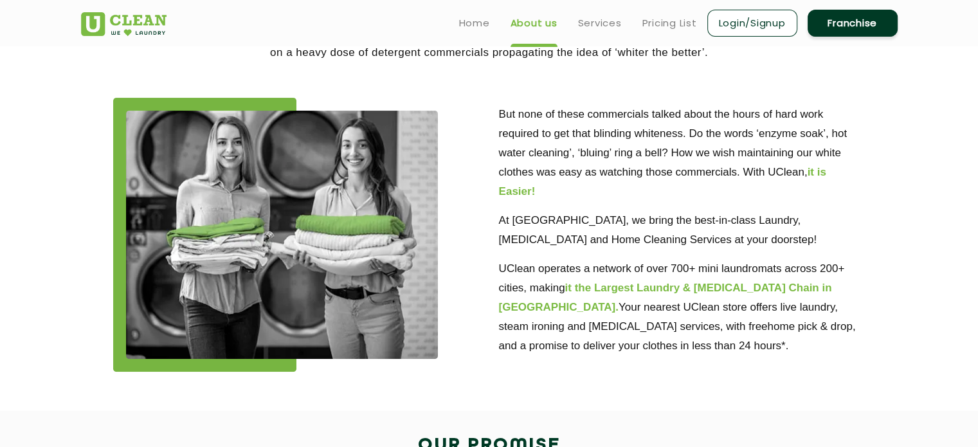 The image size is (978, 447). I want to click on a: Home, so click(474, 23).